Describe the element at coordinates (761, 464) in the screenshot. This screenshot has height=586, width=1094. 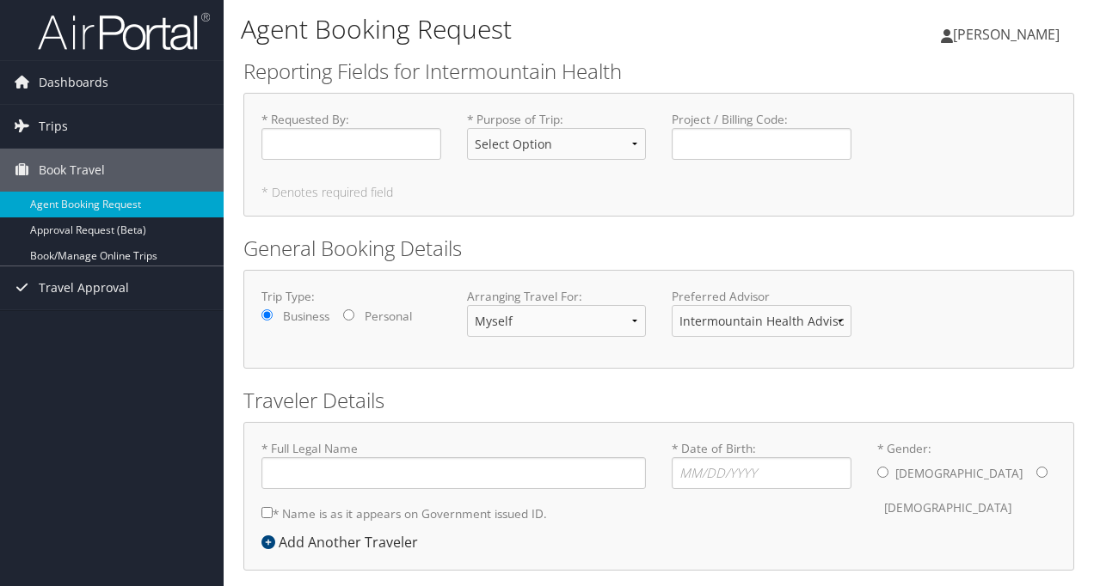
I see `label: * Date of Birth:` at that location.